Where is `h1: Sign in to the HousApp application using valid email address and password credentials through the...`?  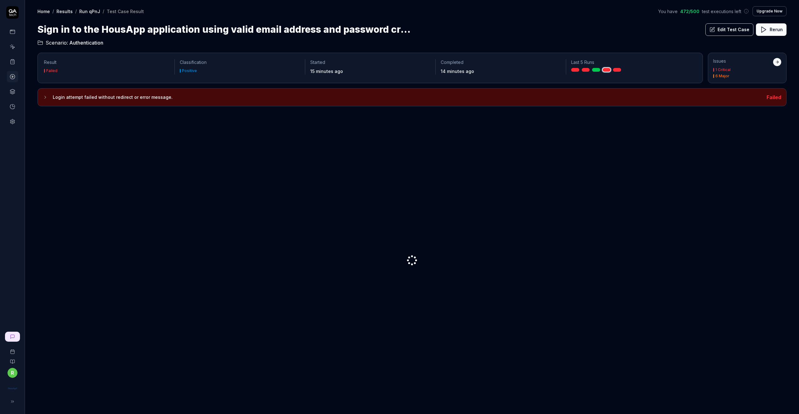 h1: Sign in to the HousApp application using valid email address and password credentials through the... is located at coordinates (225, 29).